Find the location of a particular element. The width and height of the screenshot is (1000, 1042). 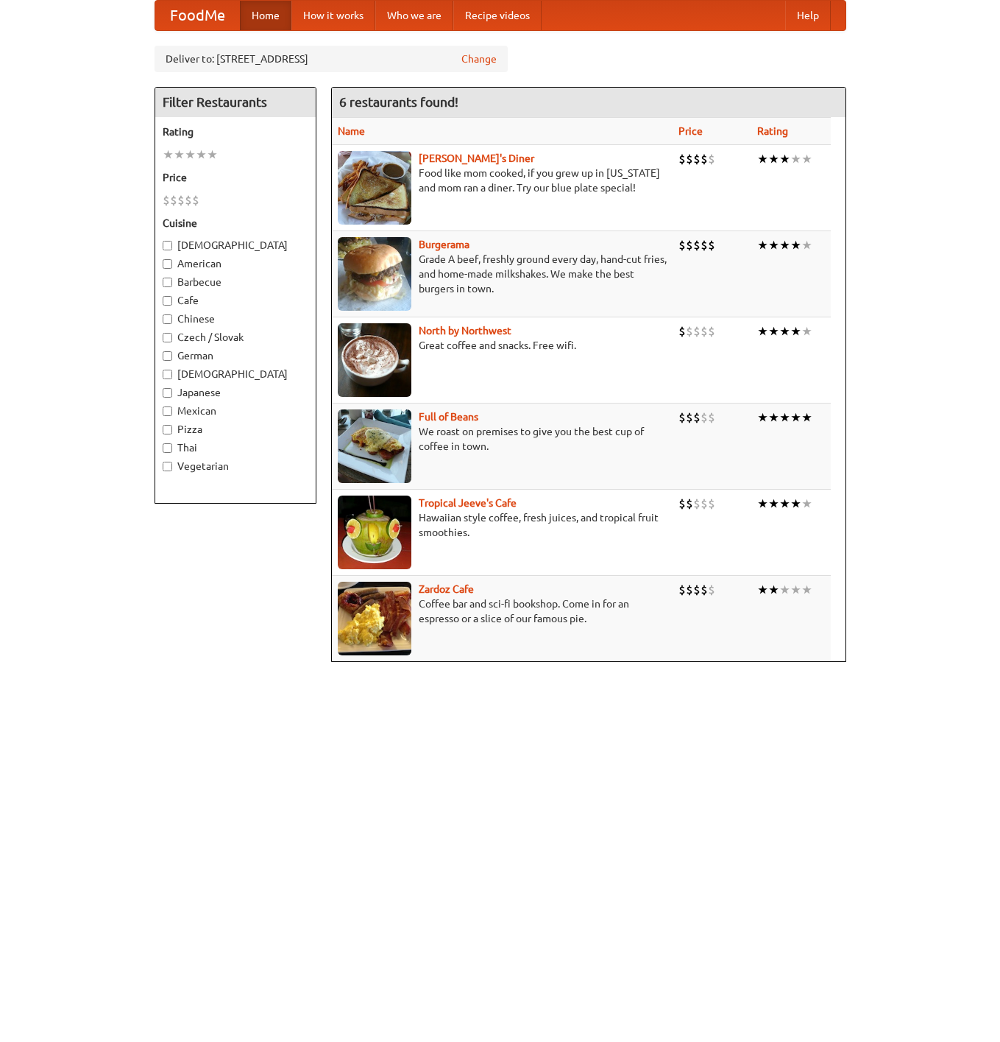

label: Cafe is located at coordinates (236, 300).